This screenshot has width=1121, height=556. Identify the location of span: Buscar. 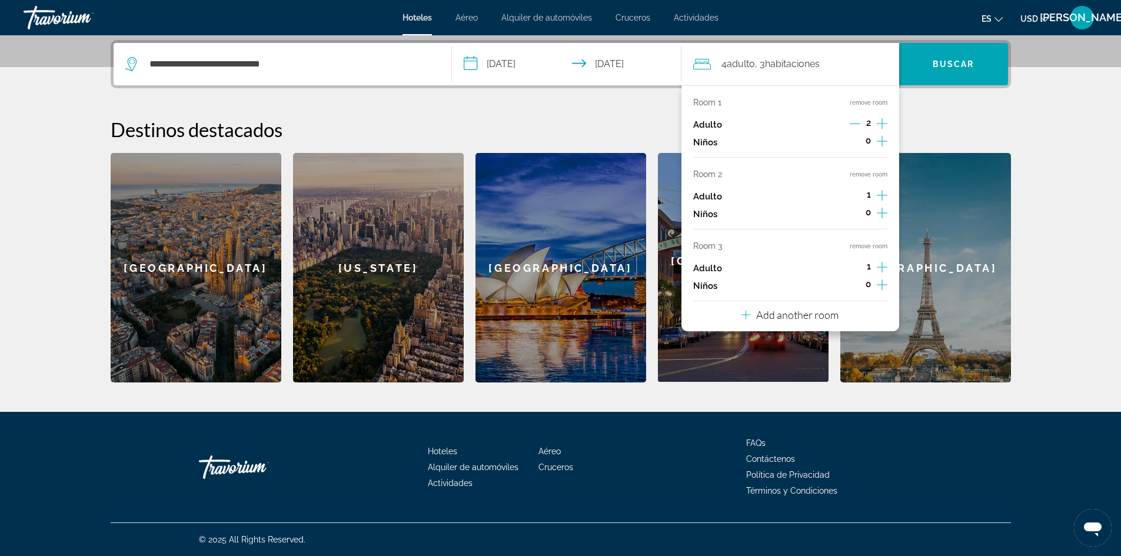
(953, 64).